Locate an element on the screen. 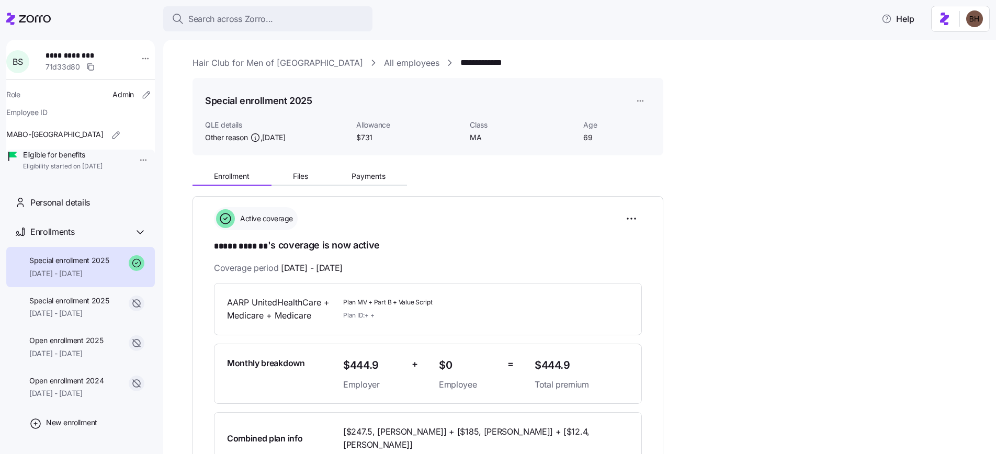  span: Active coverage is located at coordinates (265, 219).